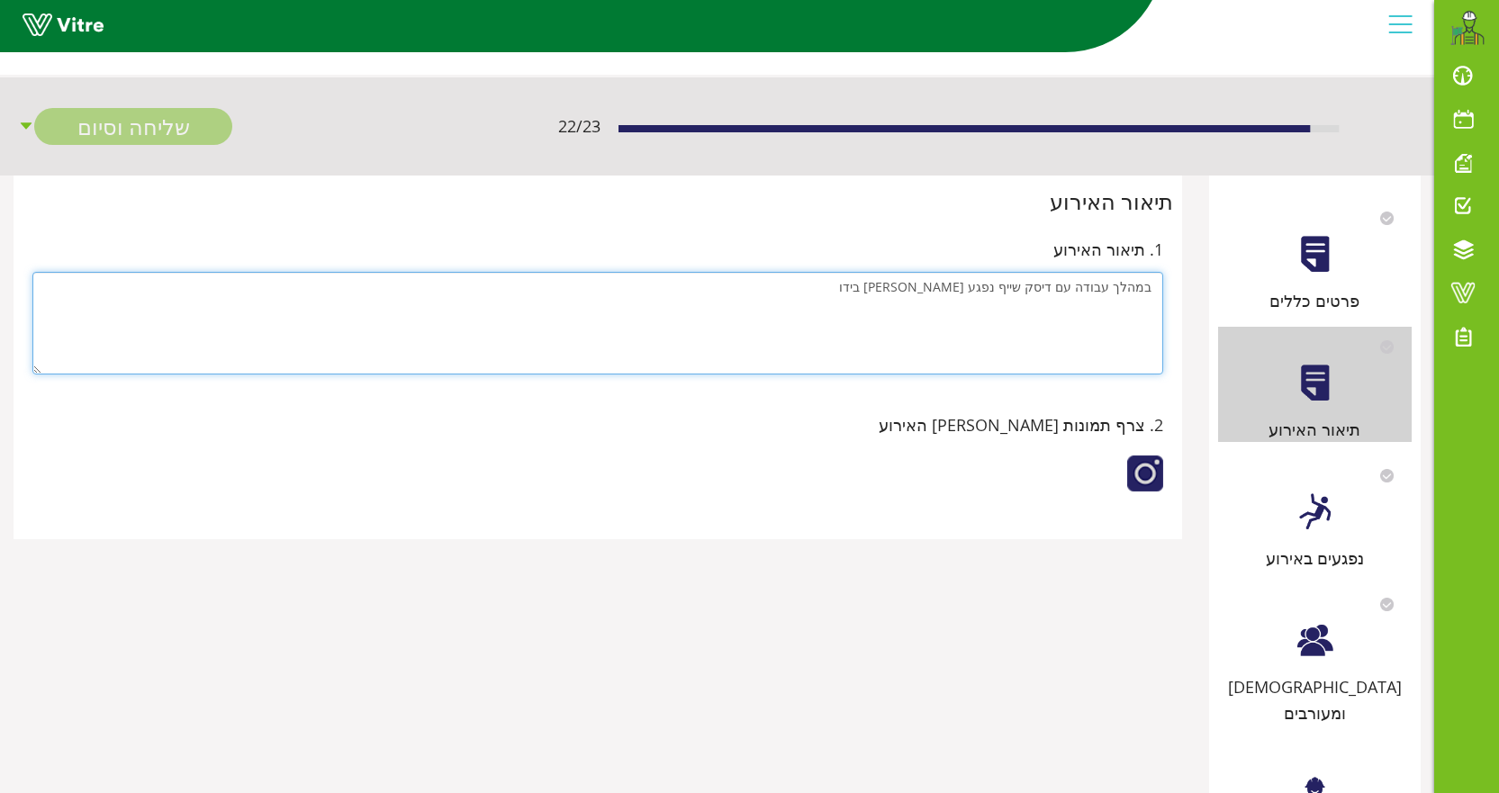 Image resolution: width=1499 pixels, height=793 pixels. Describe the element at coordinates (1108, 249) in the screenshot. I see `span: 1. תיאור האירוע` at that location.